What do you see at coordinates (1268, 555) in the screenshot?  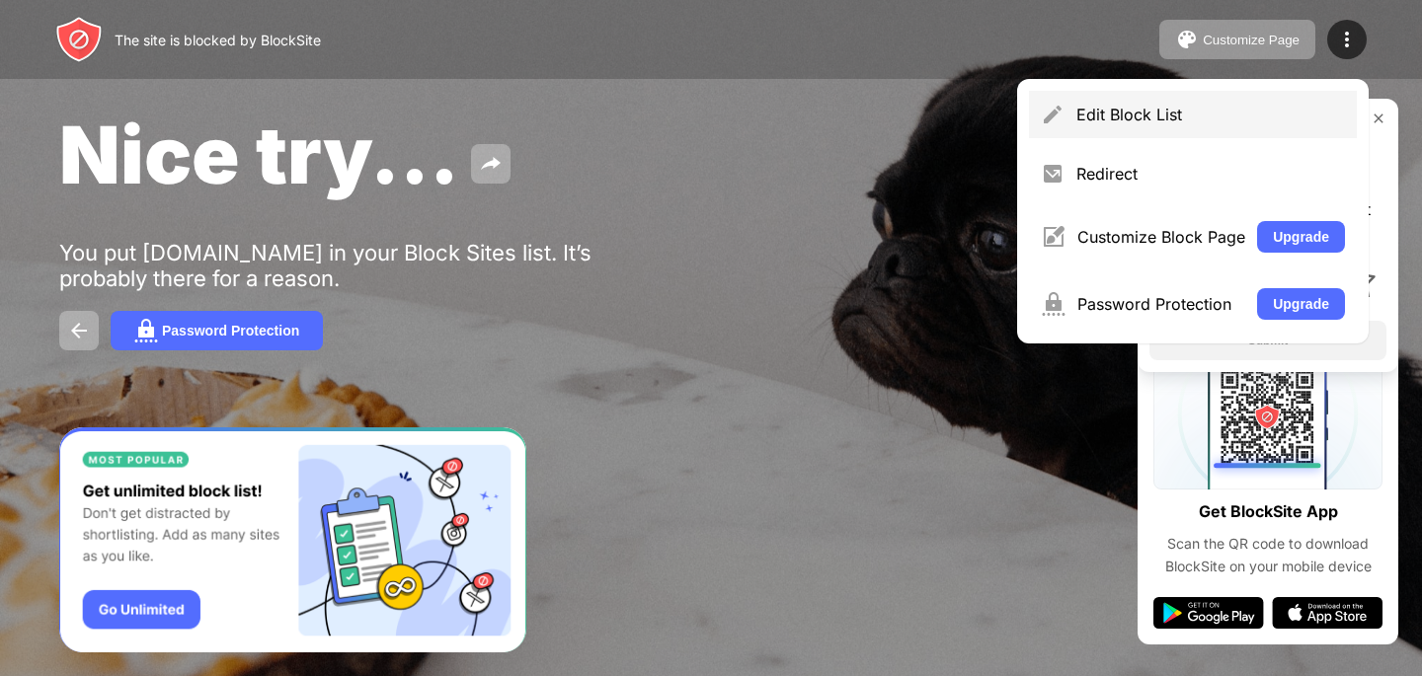 I see `div: Scan the QR code to download BlockSite on your mobile device` at bounding box center [1268, 555].